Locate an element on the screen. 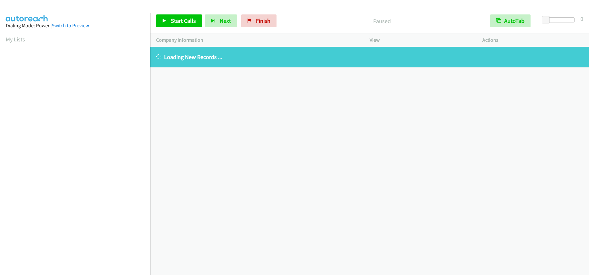 The width and height of the screenshot is (589, 275). p: Loading New Records ... is located at coordinates (370, 57).